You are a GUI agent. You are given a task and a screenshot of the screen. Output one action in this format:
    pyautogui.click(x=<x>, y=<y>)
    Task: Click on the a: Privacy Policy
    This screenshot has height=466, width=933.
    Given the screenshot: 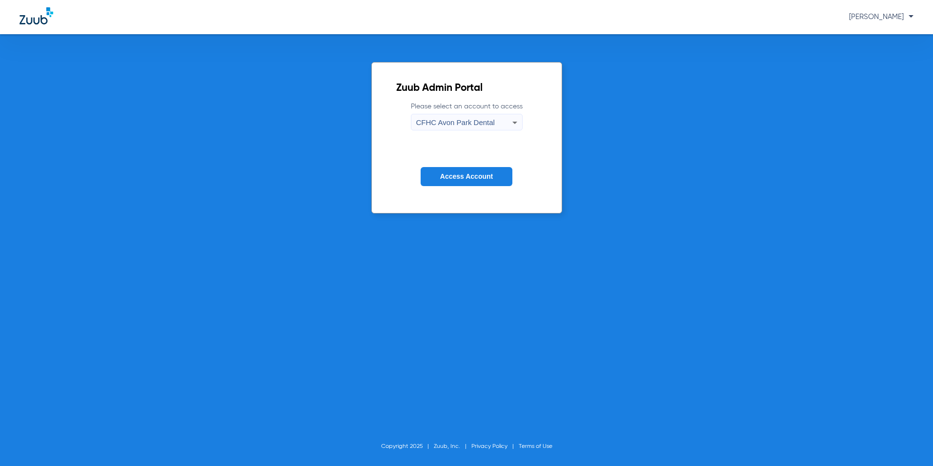 What is the action you would take?
    pyautogui.click(x=489, y=446)
    